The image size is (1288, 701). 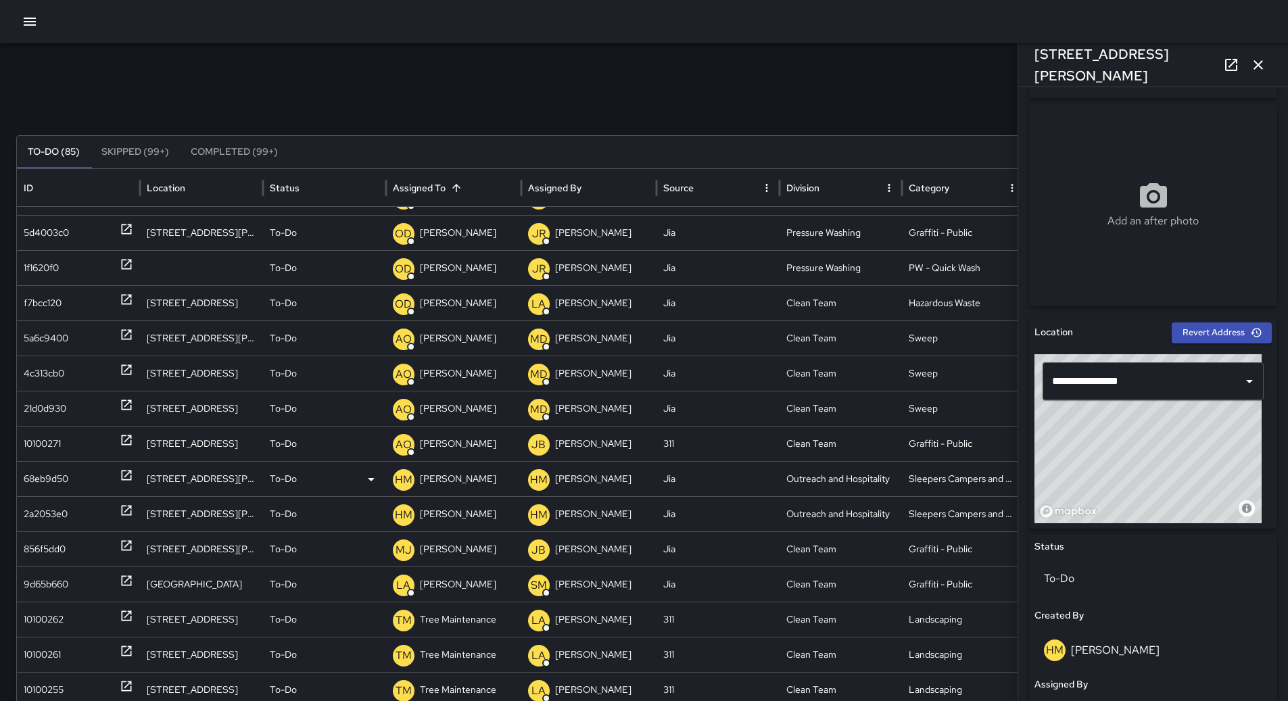 What do you see at coordinates (767, 188) in the screenshot?
I see `button: Source column menu` at bounding box center [767, 188].